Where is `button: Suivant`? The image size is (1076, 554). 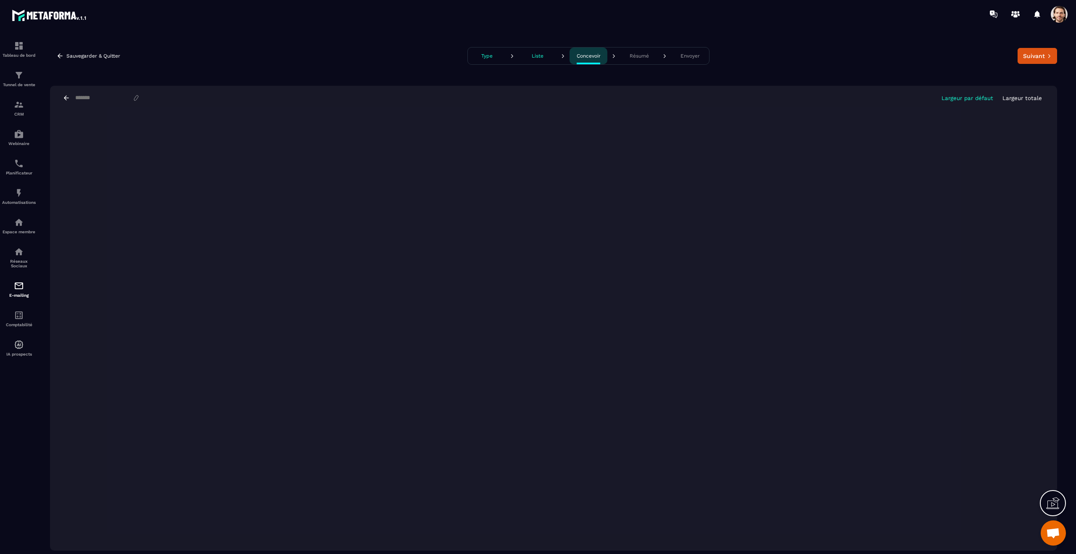
button: Suivant is located at coordinates (1038, 56).